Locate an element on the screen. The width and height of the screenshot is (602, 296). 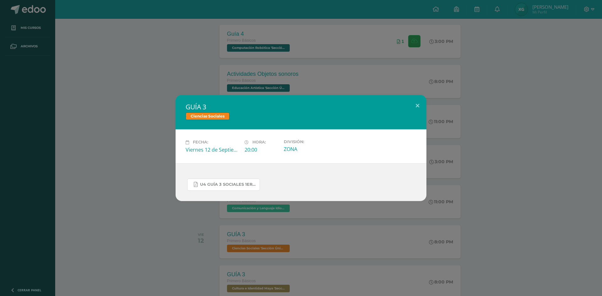
a: U4 GUÍA 3 SOCIALES 1ERO.pdf is located at coordinates (223, 185).